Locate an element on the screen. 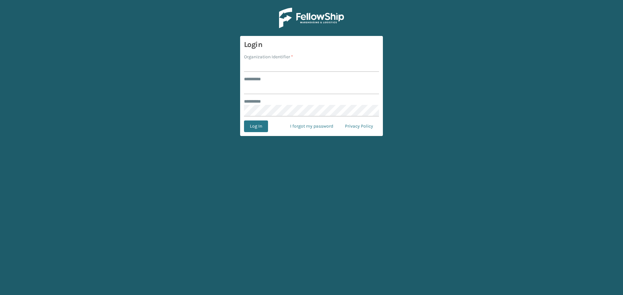  a: I forgot my password is located at coordinates (311, 126).